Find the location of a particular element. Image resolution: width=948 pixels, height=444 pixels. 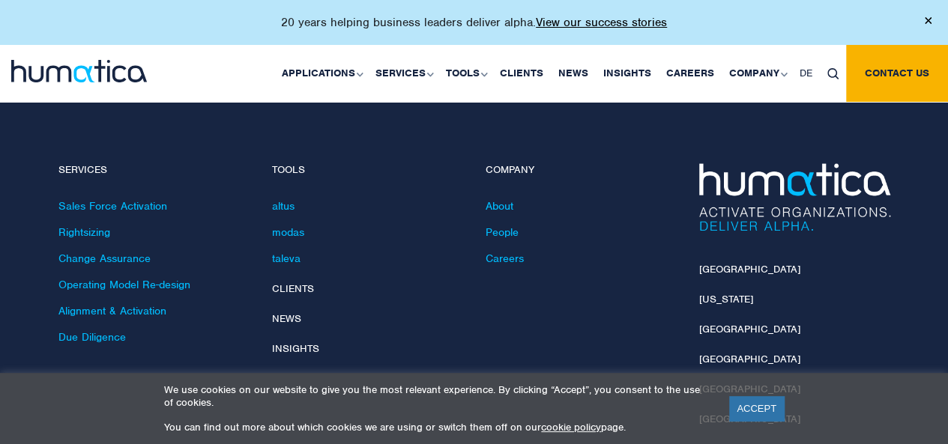

a: People is located at coordinates (502, 232).